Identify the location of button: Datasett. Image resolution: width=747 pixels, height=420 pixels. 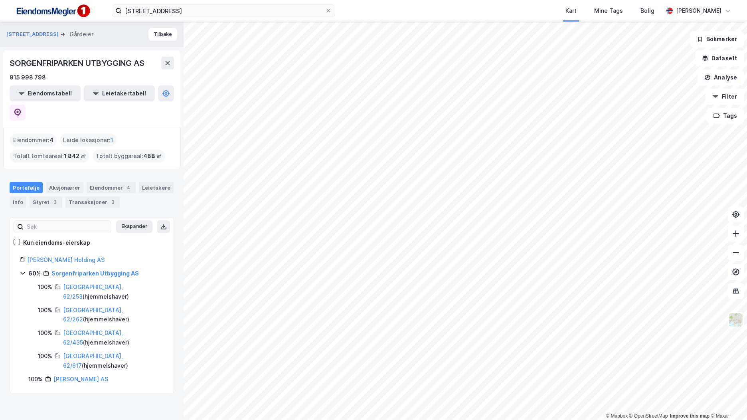
(720, 58).